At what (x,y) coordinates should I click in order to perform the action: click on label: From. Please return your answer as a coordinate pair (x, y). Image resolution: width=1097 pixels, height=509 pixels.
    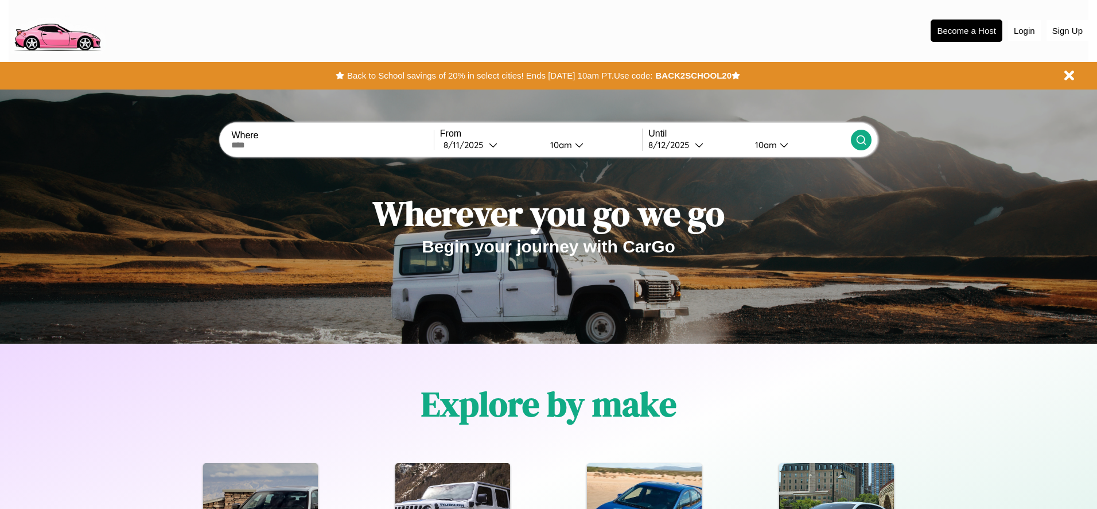
    Looking at the image, I should click on (541, 134).